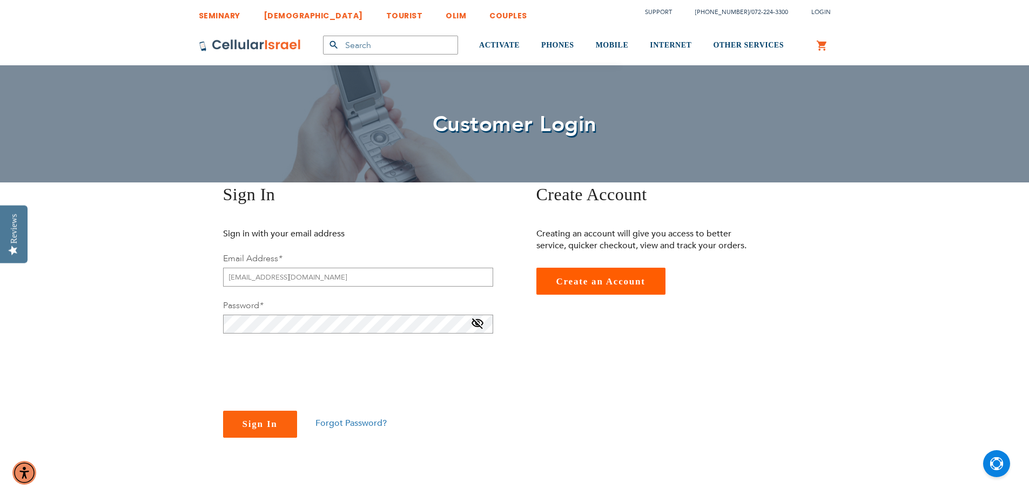 The image size is (1029, 496). What do you see at coordinates (515, 124) in the screenshot?
I see `span: Customer Login` at bounding box center [515, 124].